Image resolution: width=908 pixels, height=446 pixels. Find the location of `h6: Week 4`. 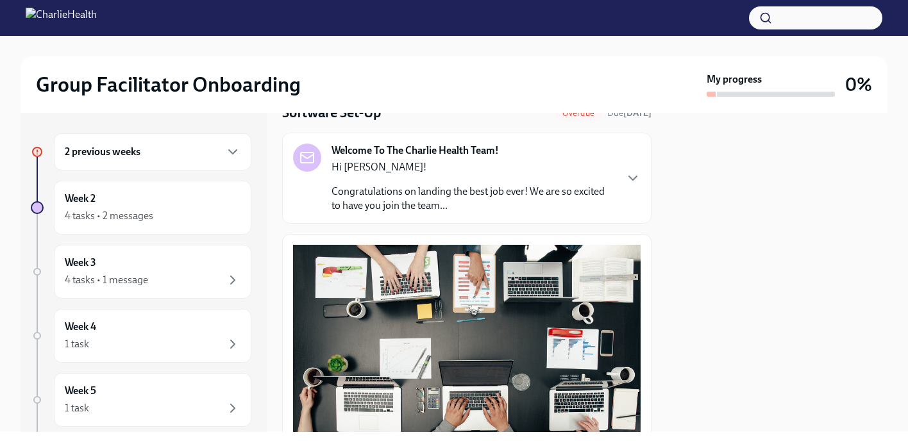

h6: Week 4 is located at coordinates (80, 327).